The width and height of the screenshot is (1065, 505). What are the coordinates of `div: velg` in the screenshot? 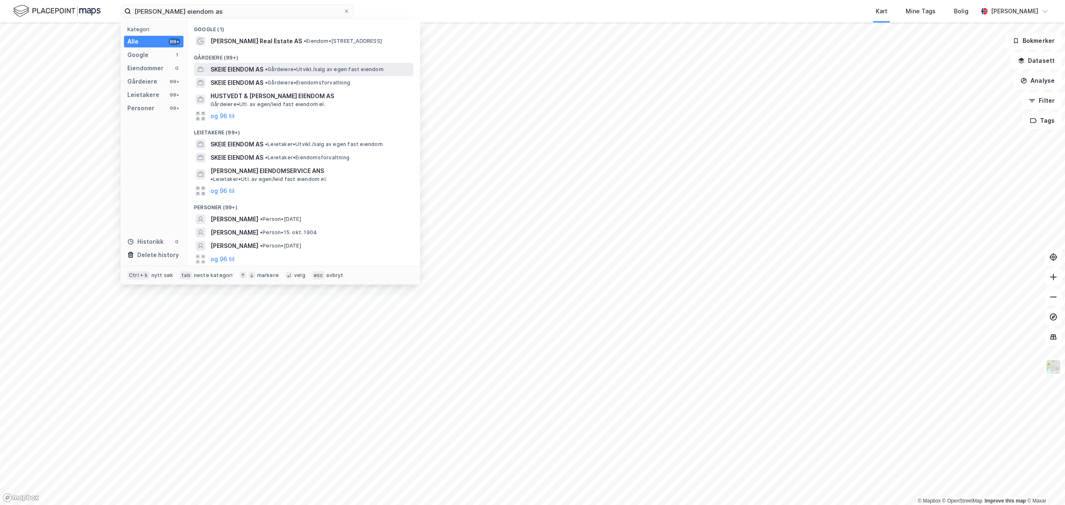 It's located at (299, 275).